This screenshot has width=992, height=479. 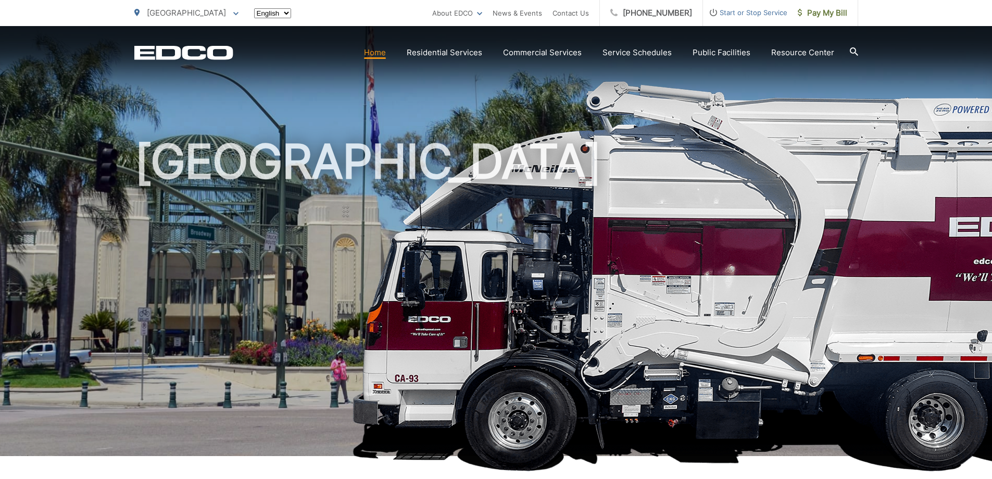 I want to click on a: Residential Services, so click(x=444, y=53).